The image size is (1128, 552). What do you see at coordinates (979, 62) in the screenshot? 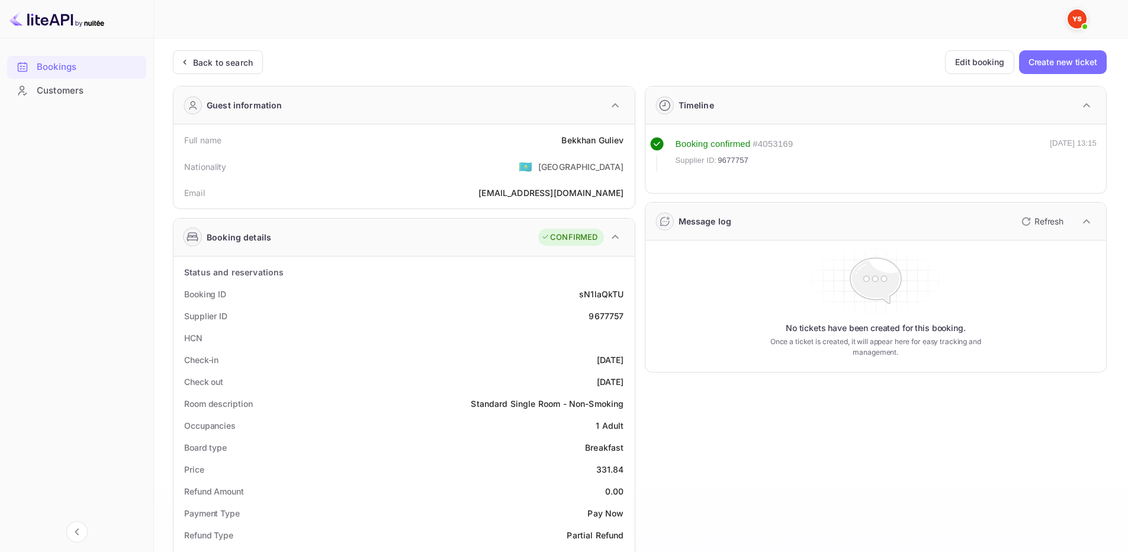
I see `button: Edit booking` at bounding box center [979, 62].